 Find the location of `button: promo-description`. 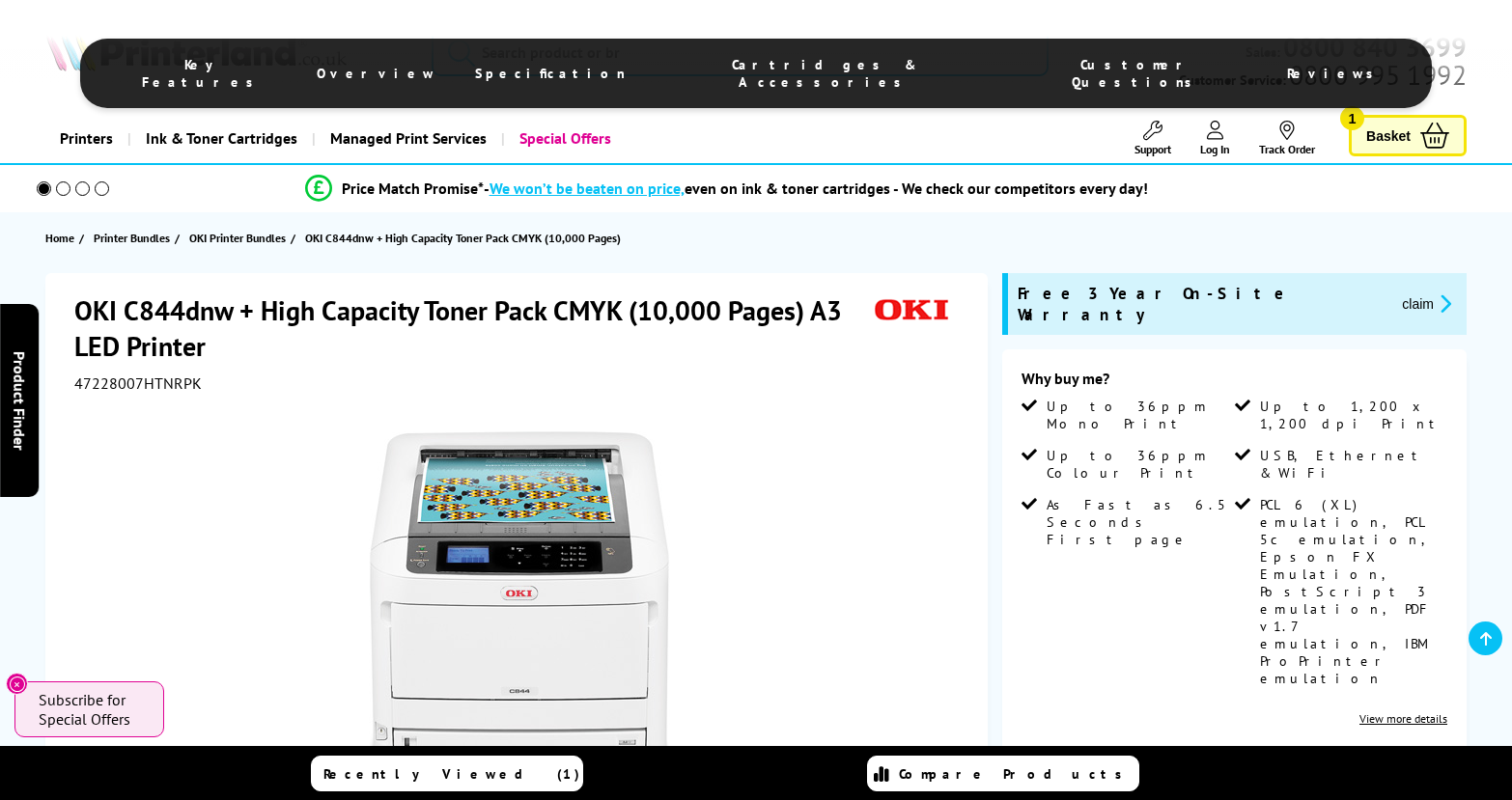

button: promo-description is located at coordinates (1426, 303).